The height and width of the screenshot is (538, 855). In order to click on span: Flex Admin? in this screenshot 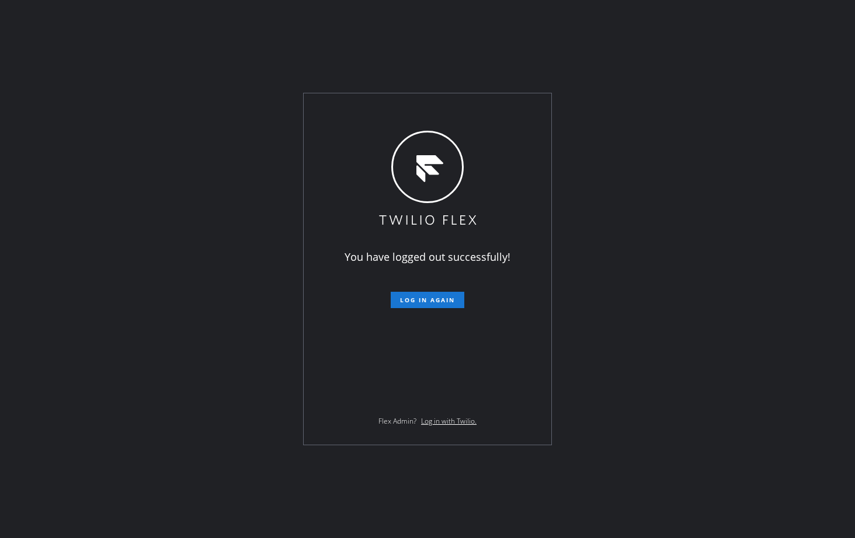, I will do `click(397, 421)`.